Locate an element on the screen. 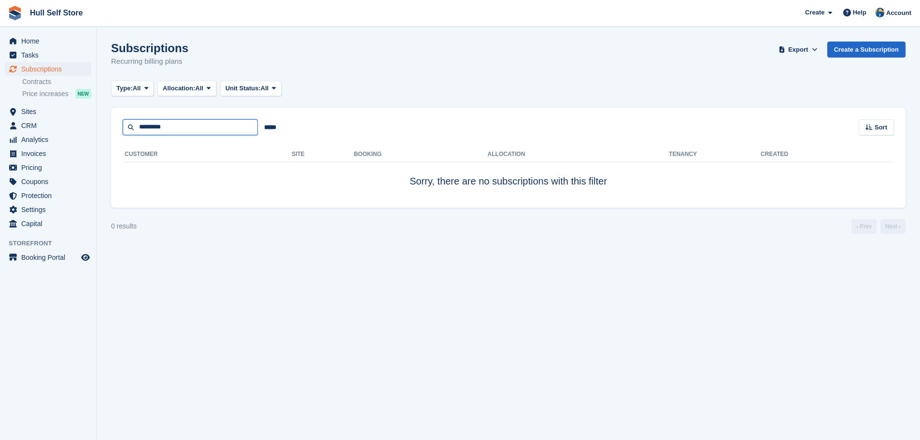 Image resolution: width=920 pixels, height=440 pixels. button: Export is located at coordinates (799, 49).